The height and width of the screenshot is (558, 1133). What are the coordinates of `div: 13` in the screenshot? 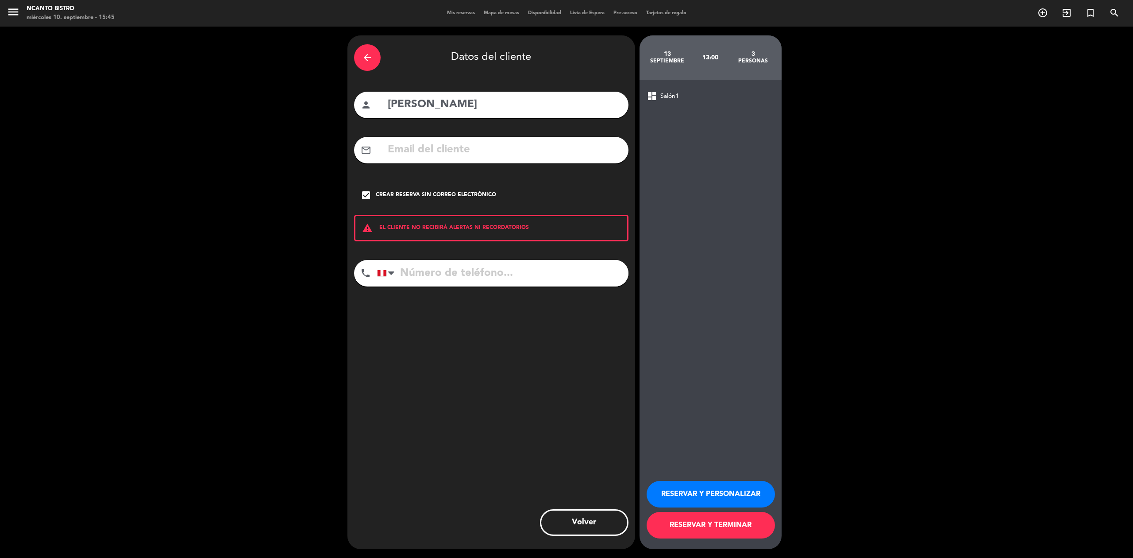 It's located at (668, 54).